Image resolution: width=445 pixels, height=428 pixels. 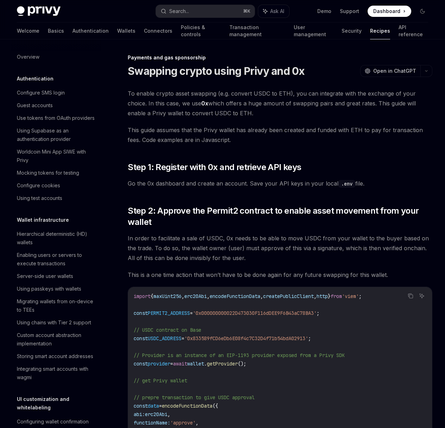 What do you see at coordinates (280, 275) in the screenshot?
I see `span: This is a one time action that won’t have to be done again for any future swapping for this wallet.` at bounding box center [280, 275].